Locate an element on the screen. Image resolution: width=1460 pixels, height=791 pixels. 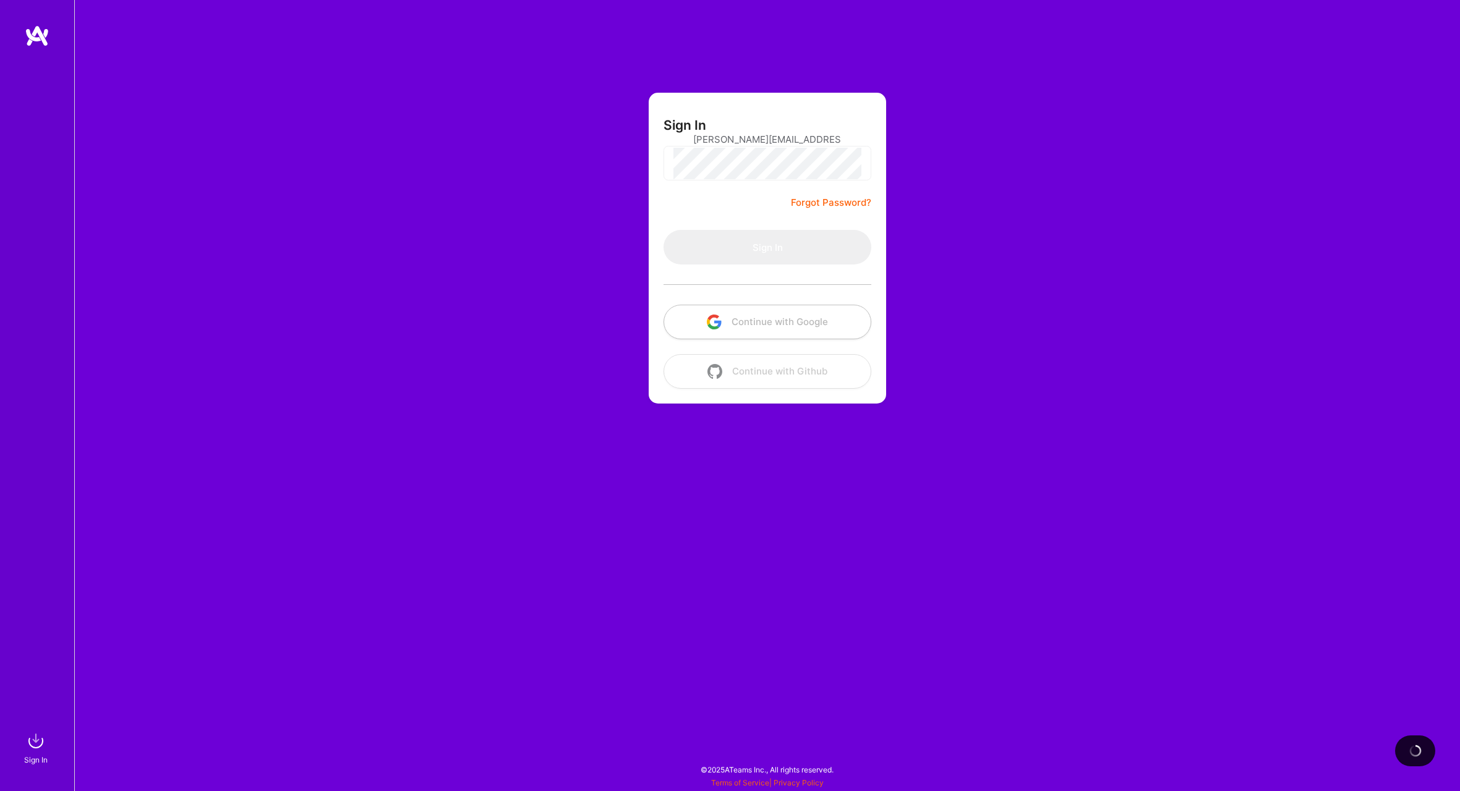
a: sign inSign In is located at coordinates (37, 748).